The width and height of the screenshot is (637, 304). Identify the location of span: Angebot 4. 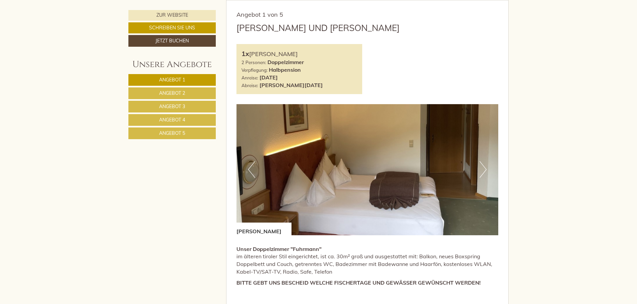
(172, 120).